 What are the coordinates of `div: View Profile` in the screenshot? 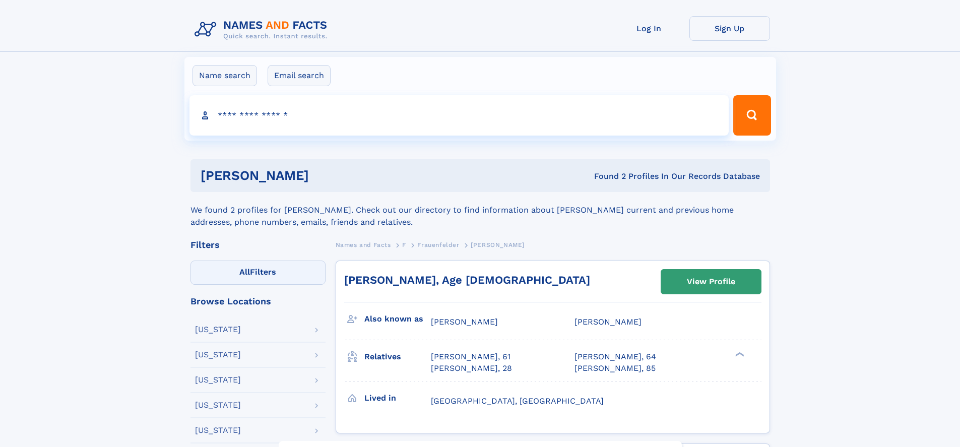 It's located at (711, 282).